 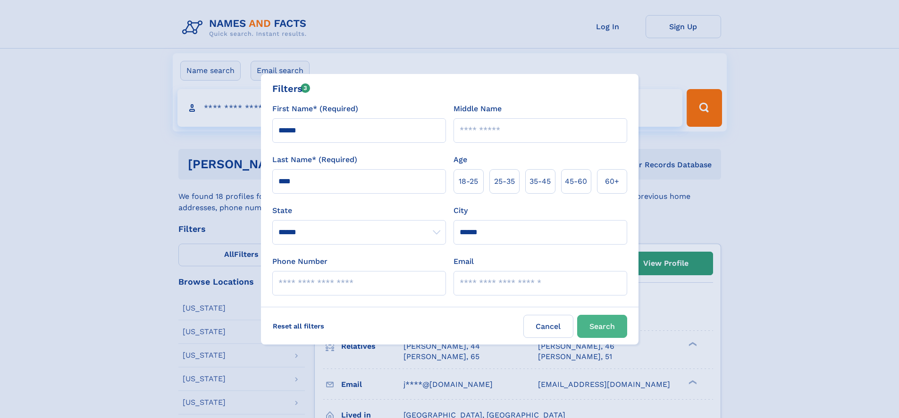 I want to click on span: 18‑25, so click(x=468, y=182).